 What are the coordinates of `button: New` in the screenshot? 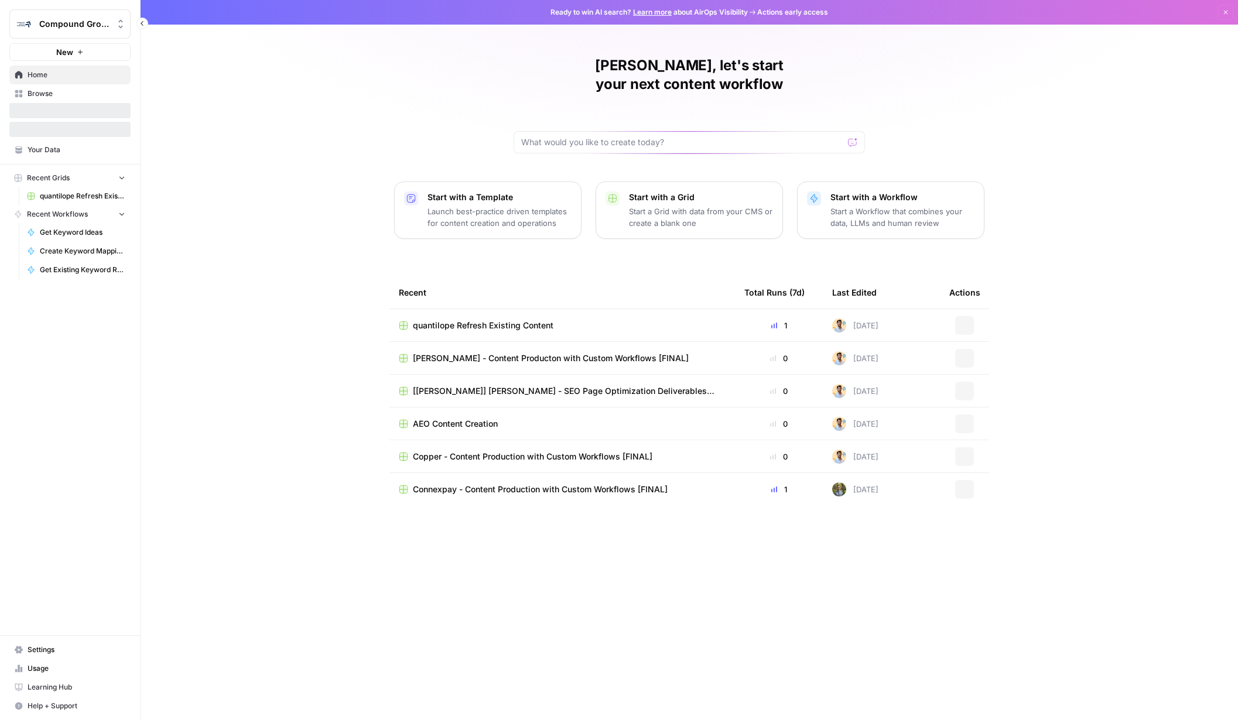 It's located at (70, 52).